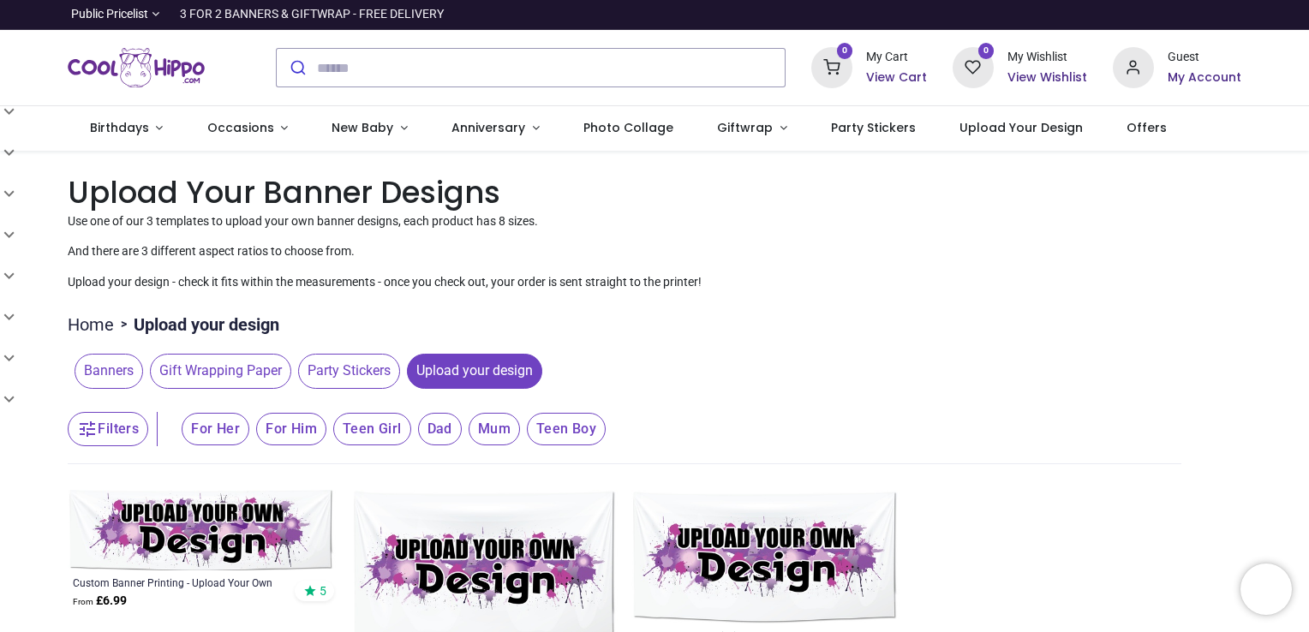  Describe the element at coordinates (312, 15) in the screenshot. I see `div: 3 FOR 2 BANNERS & GIFTWRAP - FREE DELIVERY` at that location.